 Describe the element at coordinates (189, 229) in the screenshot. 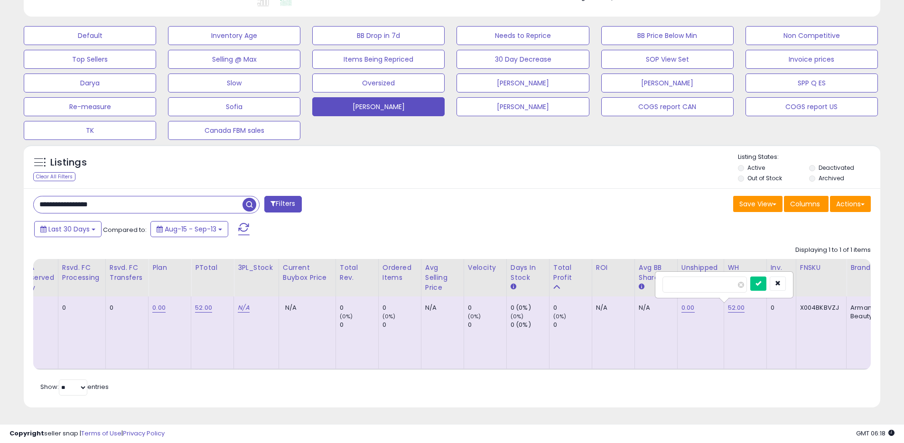

I see `button: Aug-15 - Sep-13` at that location.